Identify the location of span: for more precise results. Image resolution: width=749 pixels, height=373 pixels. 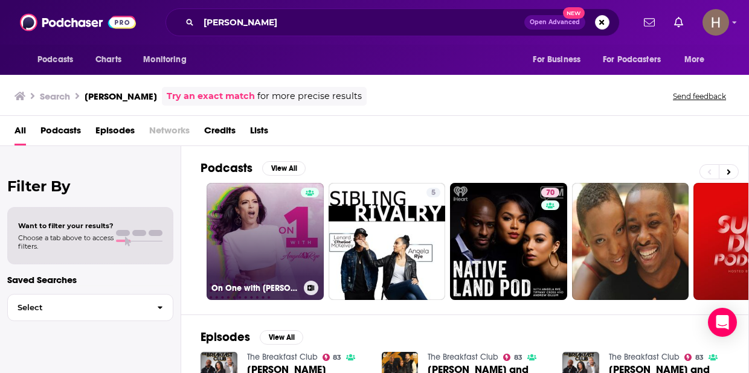
(309, 96).